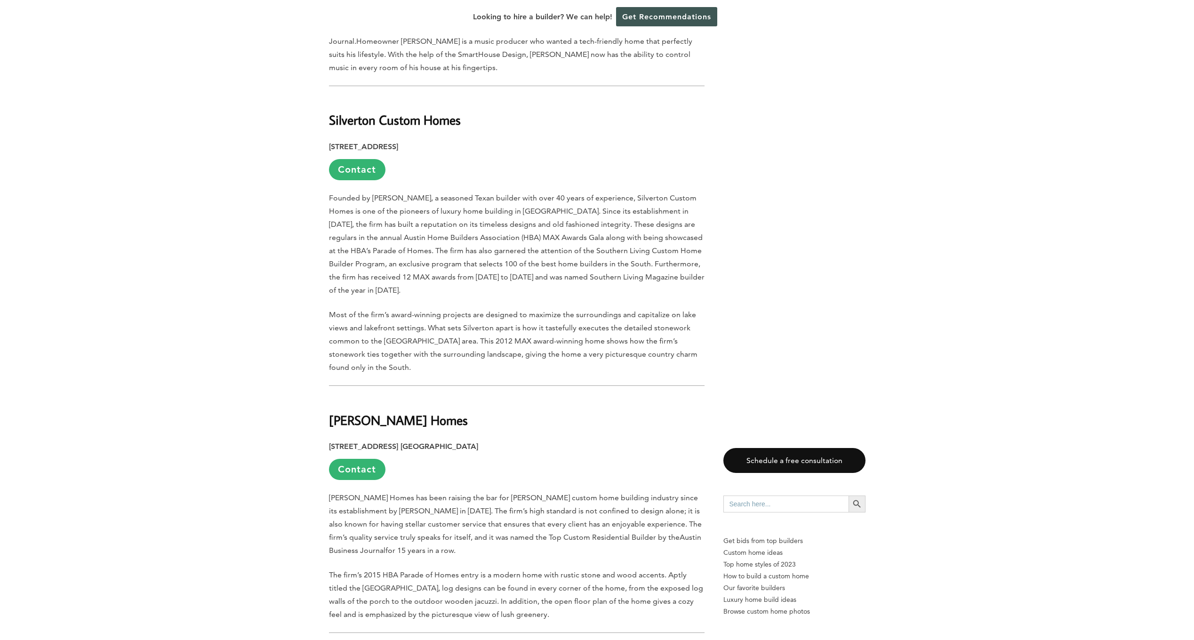 Image resolution: width=1194 pixels, height=640 pixels. I want to click on p: Our favorite builders, so click(794, 588).